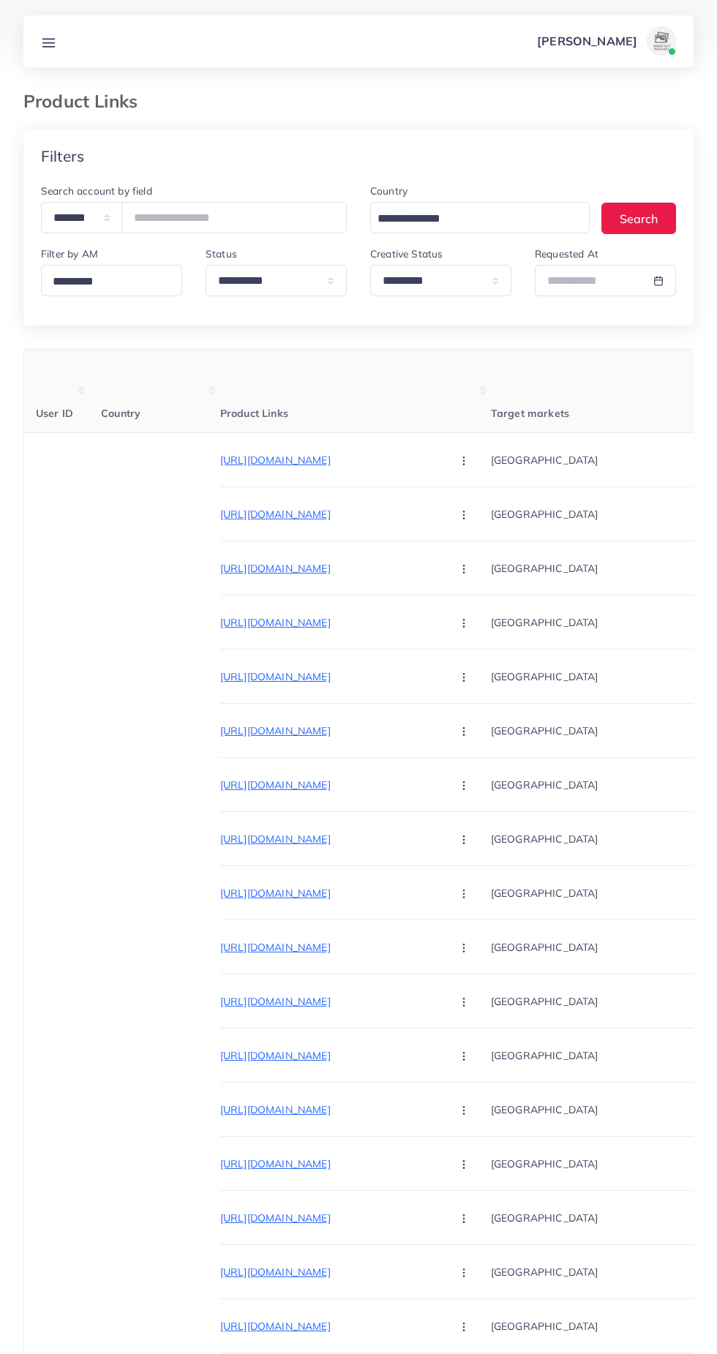  What do you see at coordinates (566, 254) in the screenshot?
I see `label: Requested At` at bounding box center [566, 254].